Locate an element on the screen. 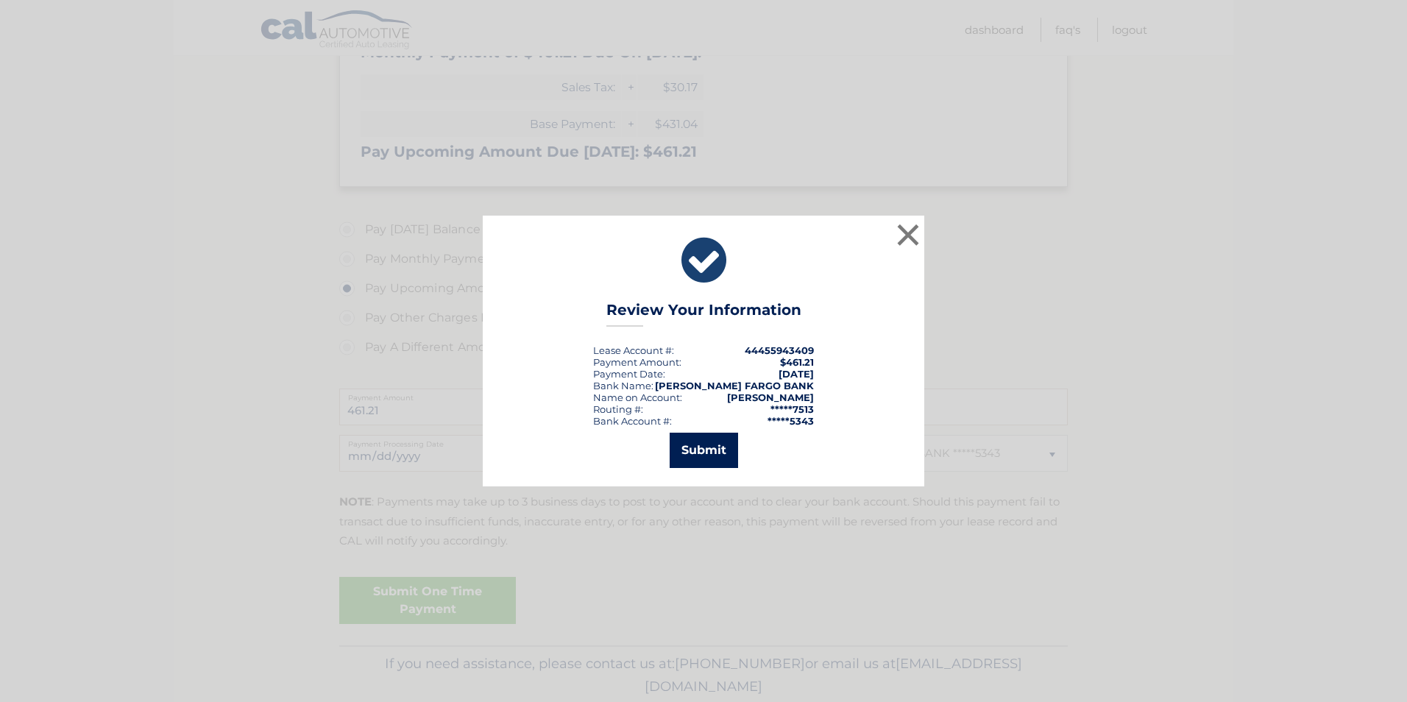  button: Submit is located at coordinates (704, 450).